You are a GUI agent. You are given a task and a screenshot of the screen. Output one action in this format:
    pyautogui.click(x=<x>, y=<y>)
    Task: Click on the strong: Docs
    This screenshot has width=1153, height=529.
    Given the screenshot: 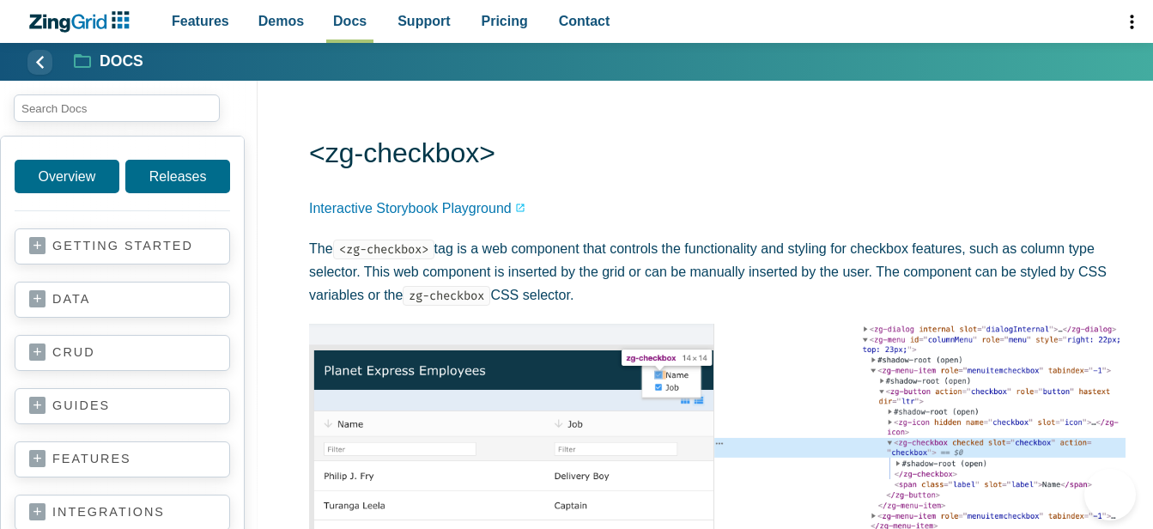 What is the action you would take?
    pyautogui.click(x=121, y=62)
    